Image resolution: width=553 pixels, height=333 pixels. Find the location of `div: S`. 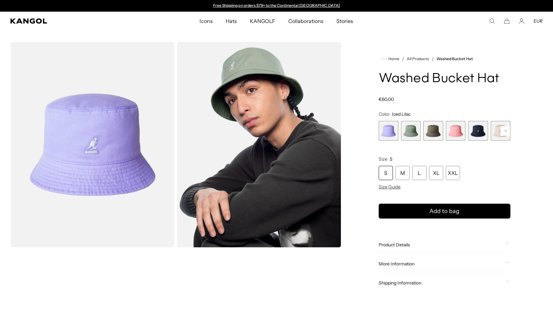

div: S is located at coordinates (386, 173).